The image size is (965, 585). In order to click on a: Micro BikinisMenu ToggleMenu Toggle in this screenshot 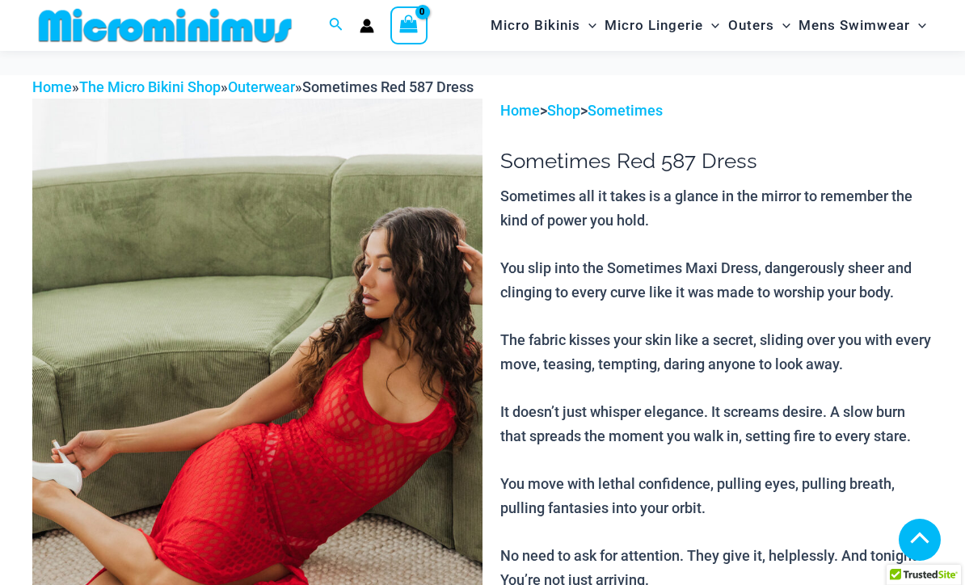, I will do `click(543, 25)`.